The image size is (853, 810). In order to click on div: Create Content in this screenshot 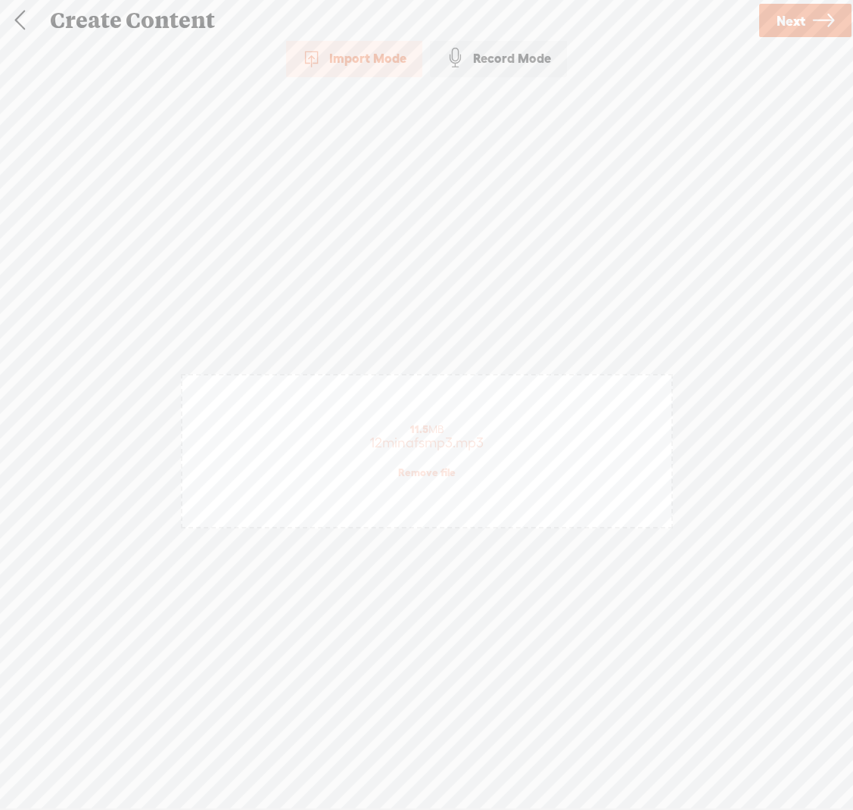, I will do `click(398, 20)`.